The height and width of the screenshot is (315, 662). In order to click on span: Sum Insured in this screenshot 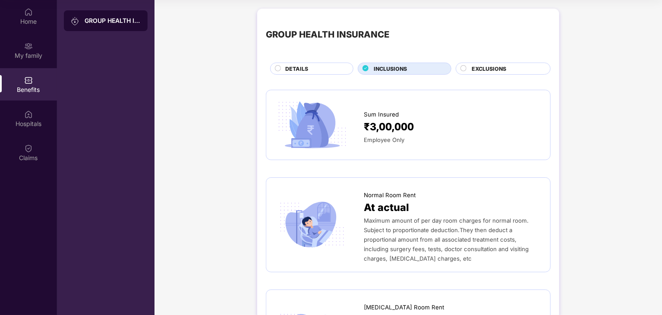, I will do `click(381, 114)`.